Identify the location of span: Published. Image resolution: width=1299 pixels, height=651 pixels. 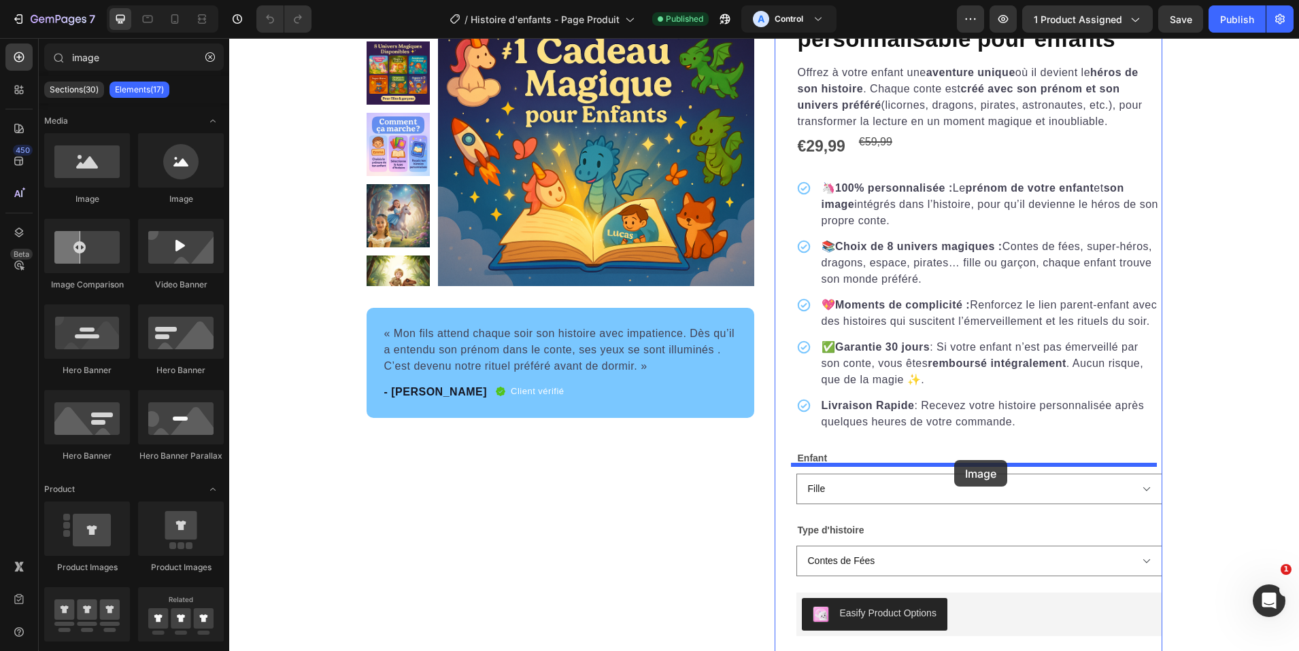
(684, 19).